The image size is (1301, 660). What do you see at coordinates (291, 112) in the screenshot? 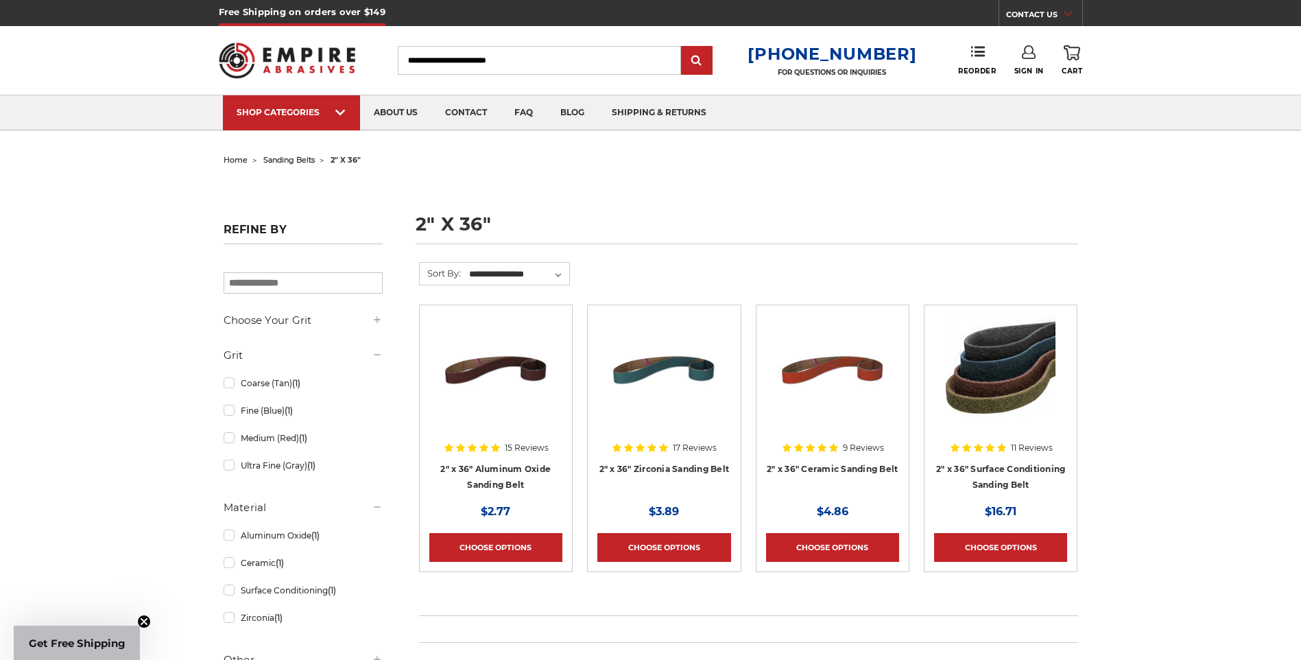
I see `div: SHOP CATEGORIES` at bounding box center [291, 112].